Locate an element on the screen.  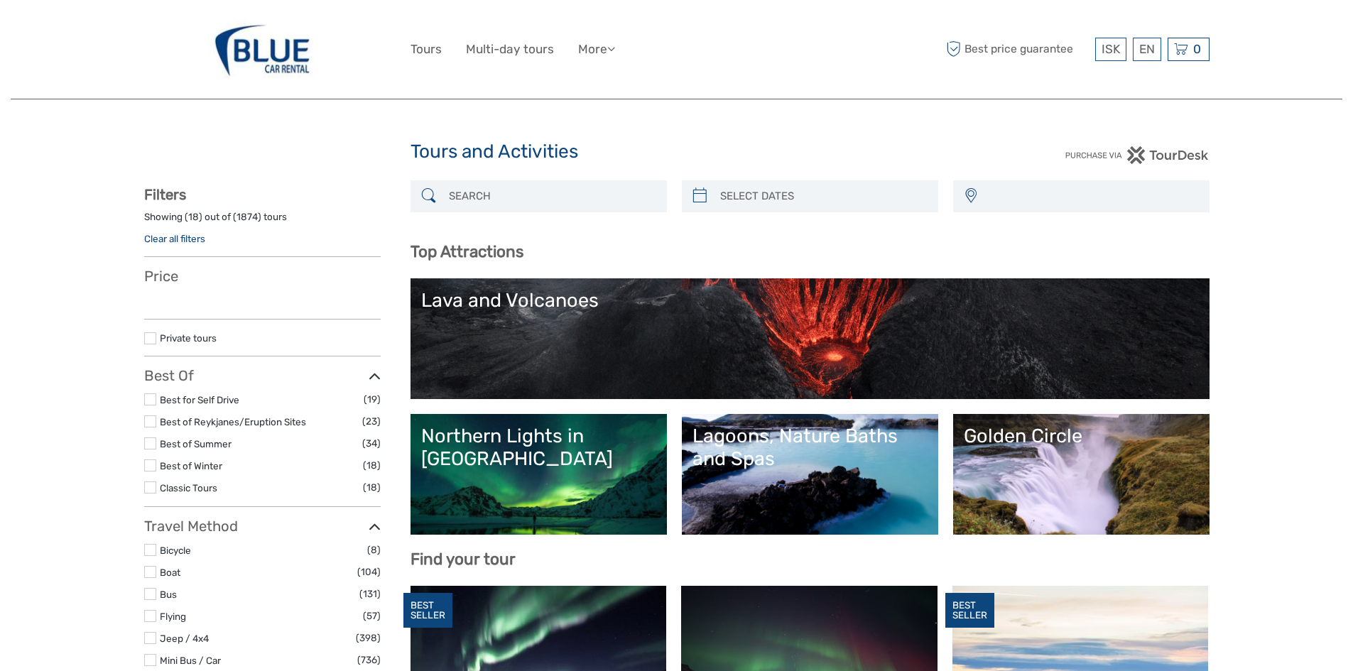
span: (398) is located at coordinates (368, 638).